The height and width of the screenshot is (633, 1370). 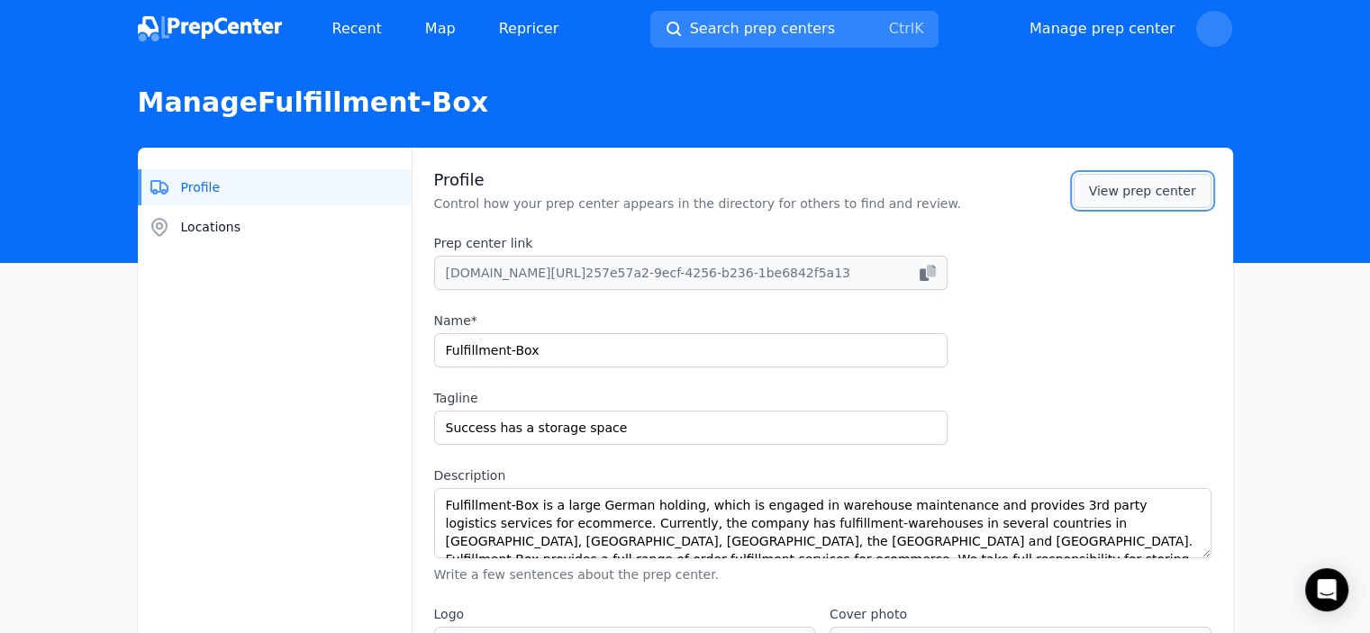 What do you see at coordinates (691, 243) in the screenshot?
I see `label: Prep center link` at bounding box center [691, 243].